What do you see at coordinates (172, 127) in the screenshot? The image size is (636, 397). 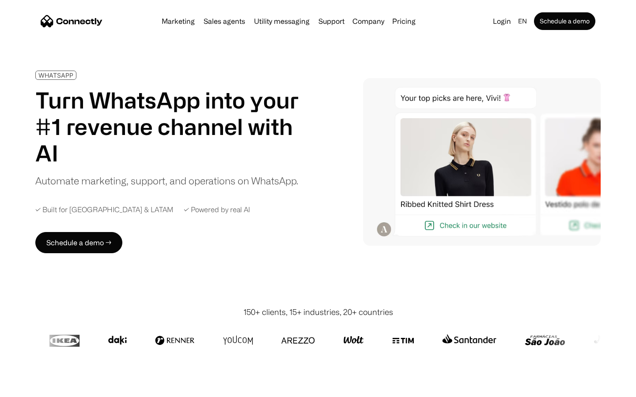 I see `h1: Turn WhatsApp into your #1 revenue channel with AI` at bounding box center [172, 127].